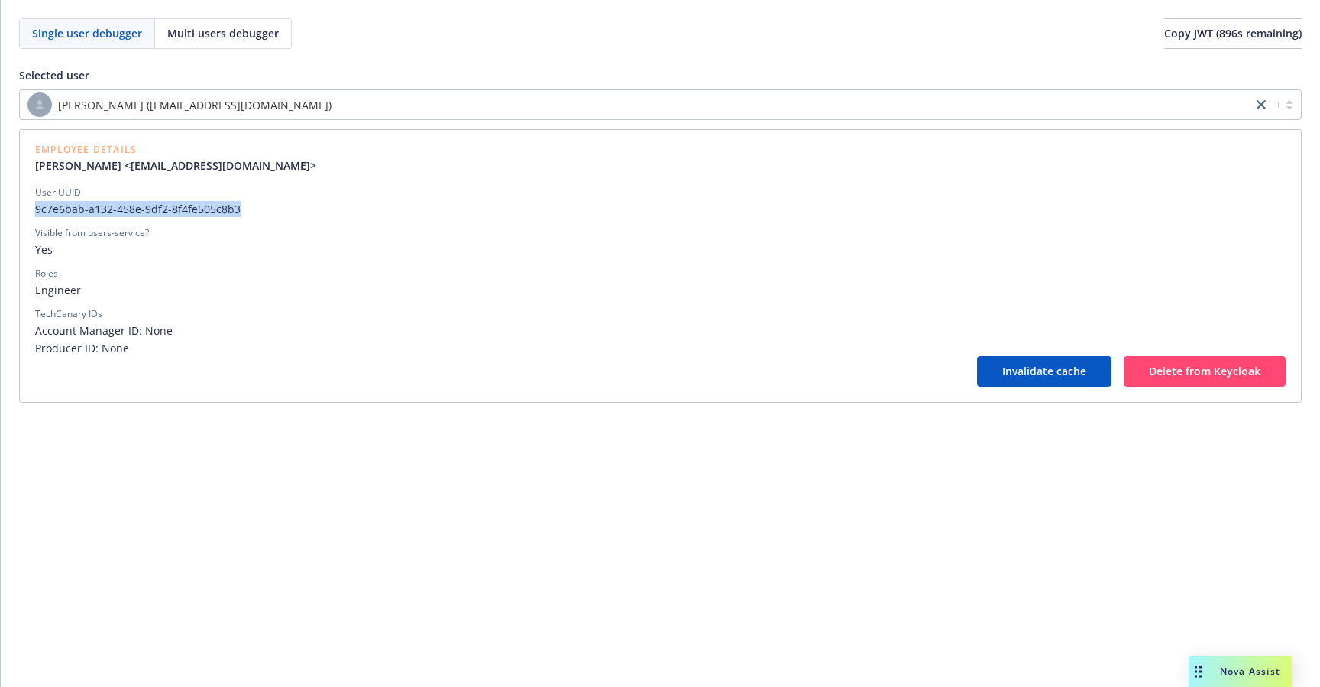 Image resolution: width=1320 pixels, height=687 pixels. I want to click on span: Copy JWT ( 896 s remaining), so click(1233, 33).